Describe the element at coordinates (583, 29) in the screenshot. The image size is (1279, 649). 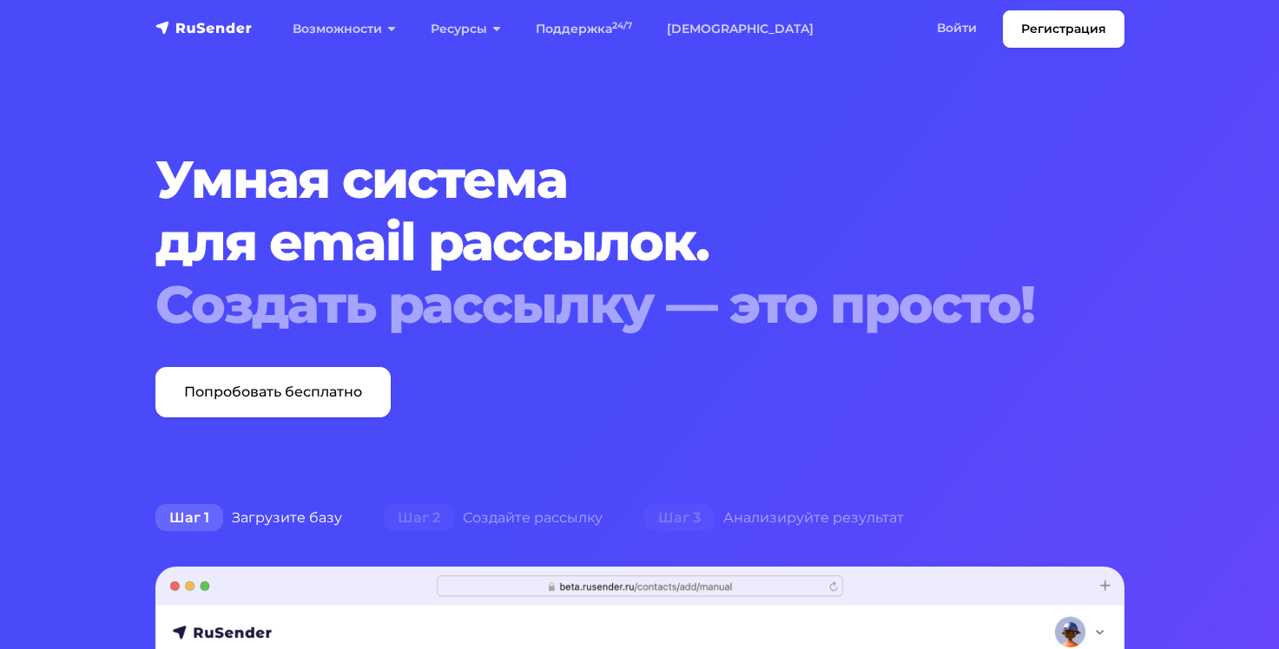
I see `a: Поддержка24/7` at that location.